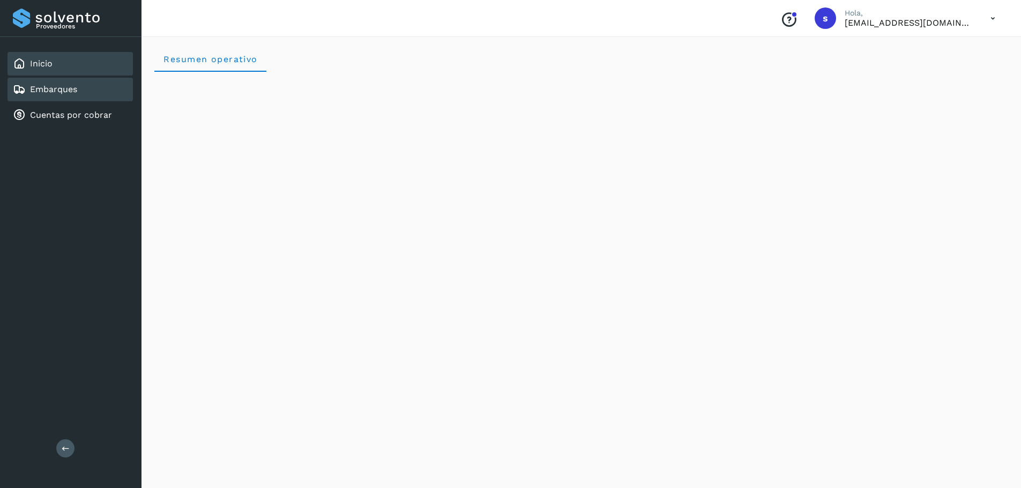  What do you see at coordinates (41, 63) in the screenshot?
I see `a: Inicio` at bounding box center [41, 63].